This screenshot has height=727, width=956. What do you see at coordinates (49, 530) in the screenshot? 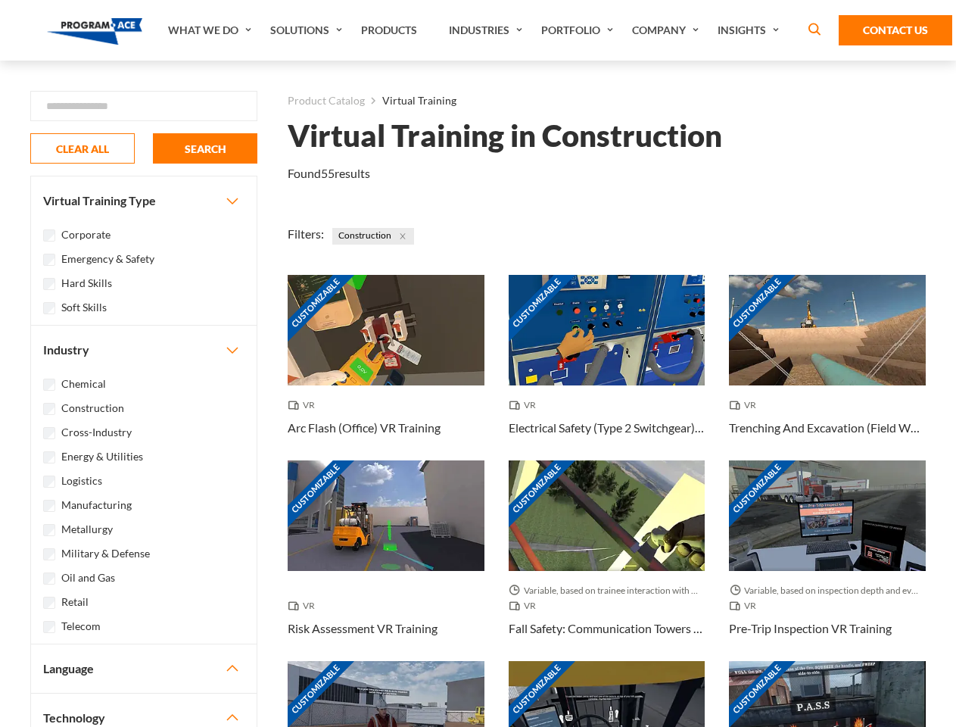
I see `input: Metallurgy` at bounding box center [49, 530].